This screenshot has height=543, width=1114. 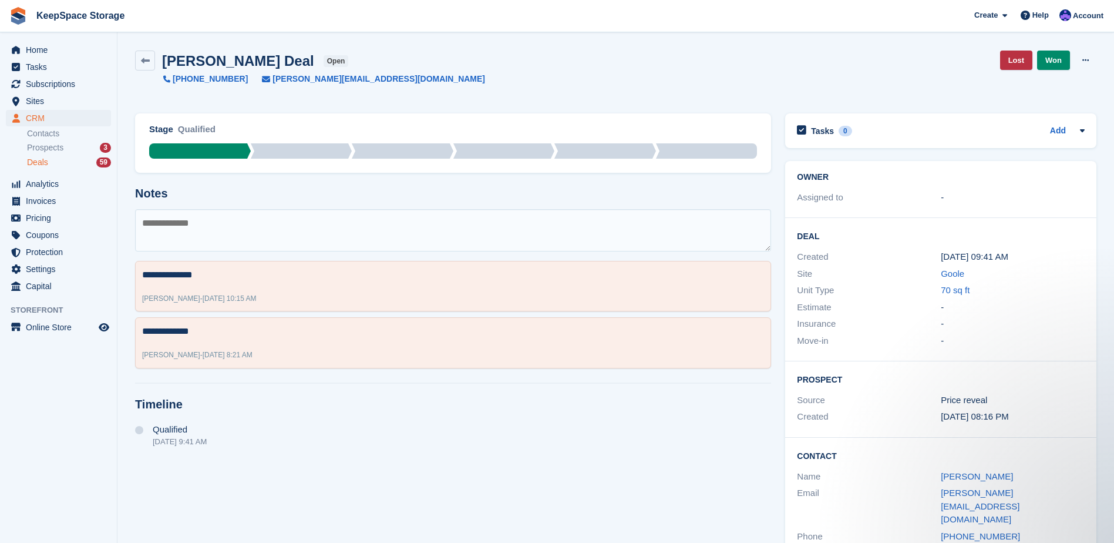 I want to click on a: Deals 59, so click(x=69, y=162).